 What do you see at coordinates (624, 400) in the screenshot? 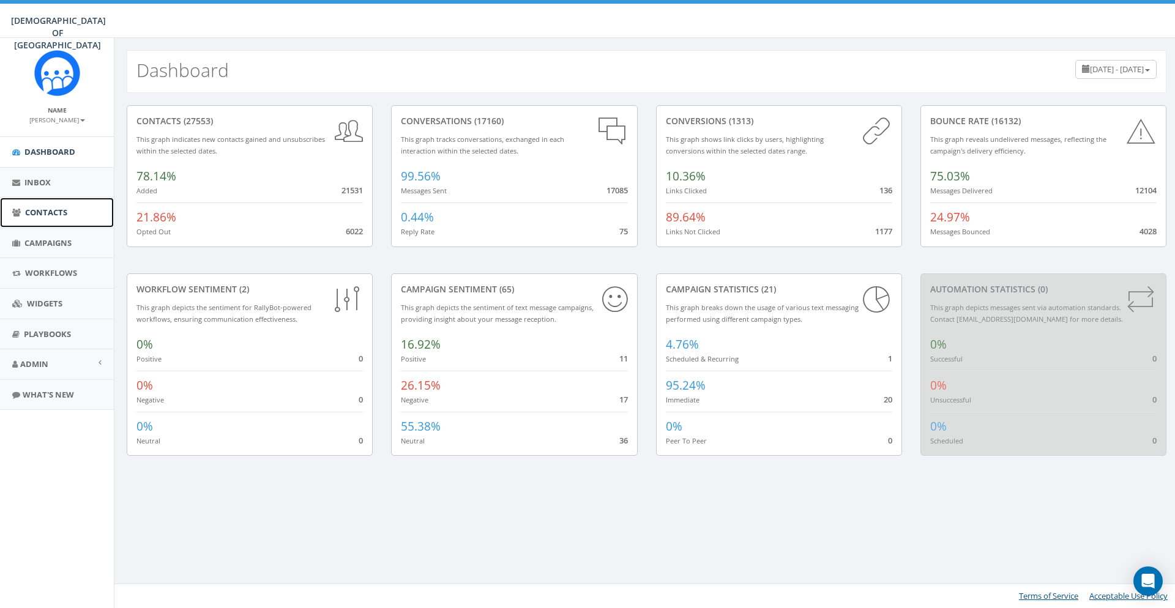
I see `span: 17` at bounding box center [624, 400].